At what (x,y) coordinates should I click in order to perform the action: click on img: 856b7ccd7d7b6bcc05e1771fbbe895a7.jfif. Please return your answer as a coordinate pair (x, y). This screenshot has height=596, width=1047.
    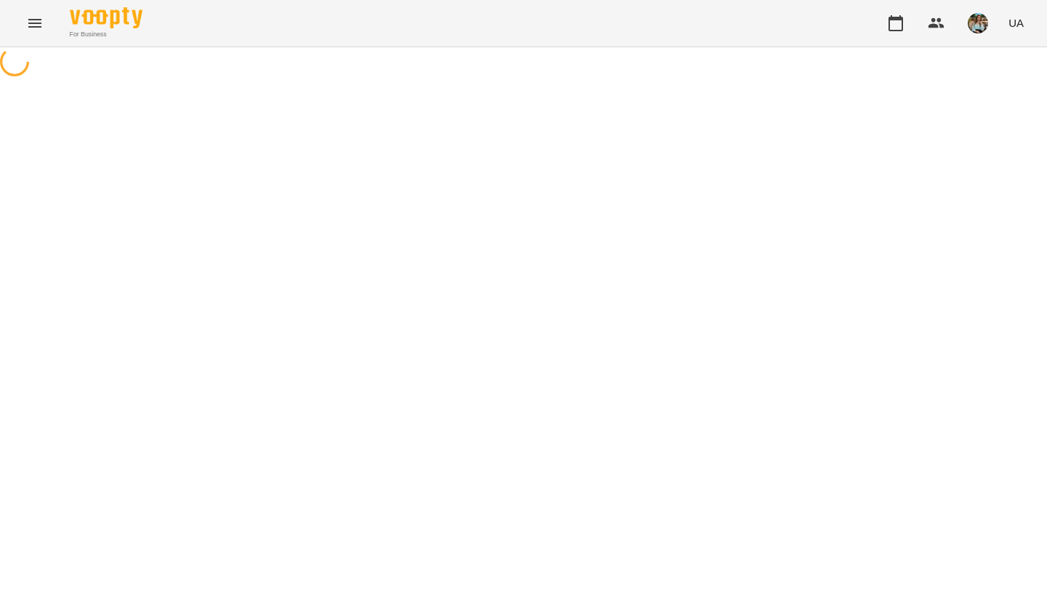
    Looking at the image, I should click on (978, 23).